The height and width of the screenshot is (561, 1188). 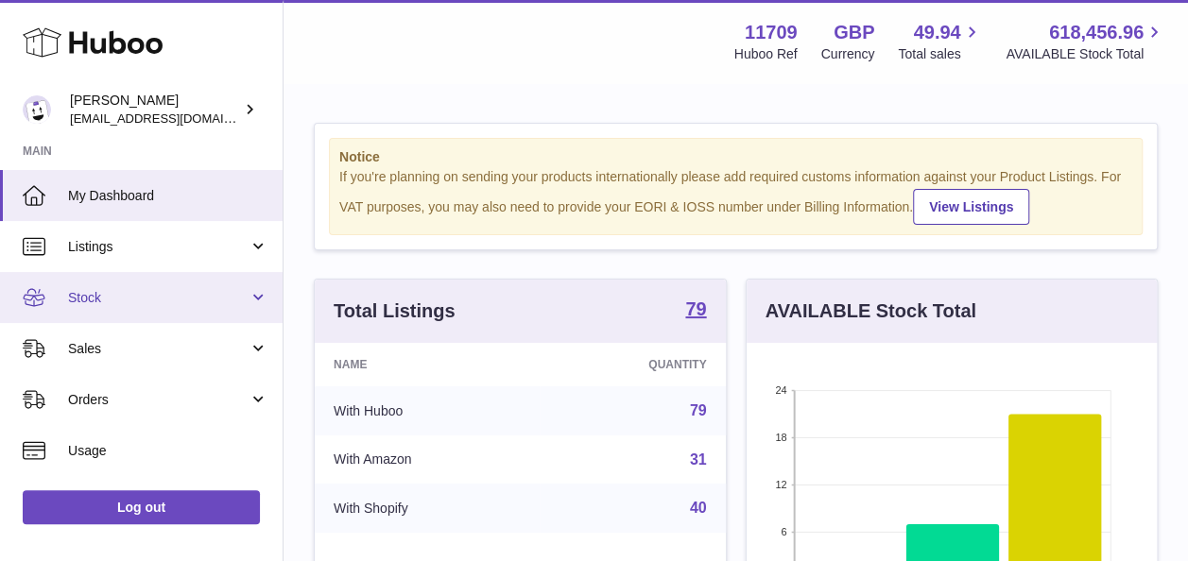 I want to click on h3: Total Listings, so click(x=394, y=311).